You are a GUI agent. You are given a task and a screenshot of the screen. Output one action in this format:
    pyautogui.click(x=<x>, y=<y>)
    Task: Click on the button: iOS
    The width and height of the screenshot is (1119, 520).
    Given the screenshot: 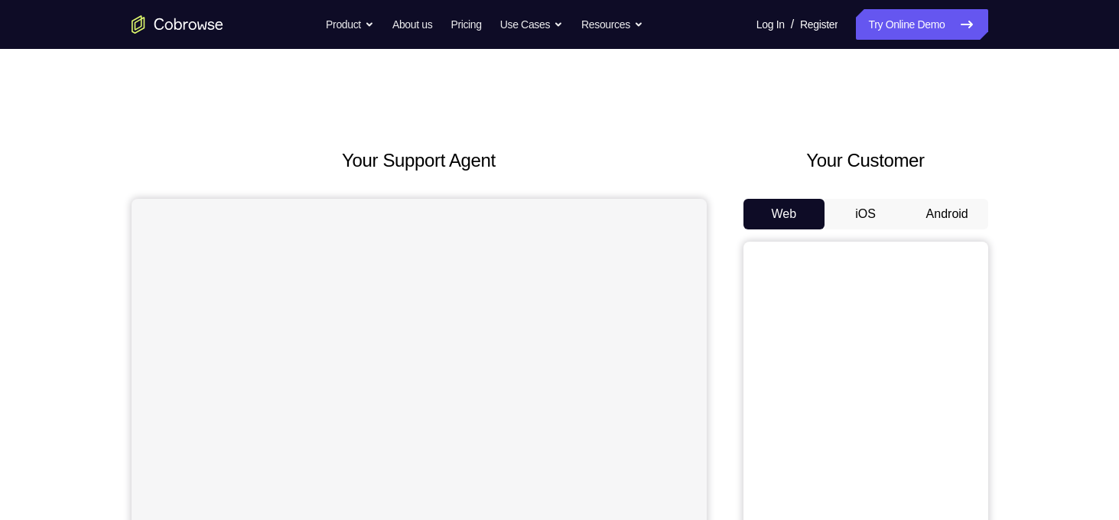 What is the action you would take?
    pyautogui.click(x=865, y=214)
    